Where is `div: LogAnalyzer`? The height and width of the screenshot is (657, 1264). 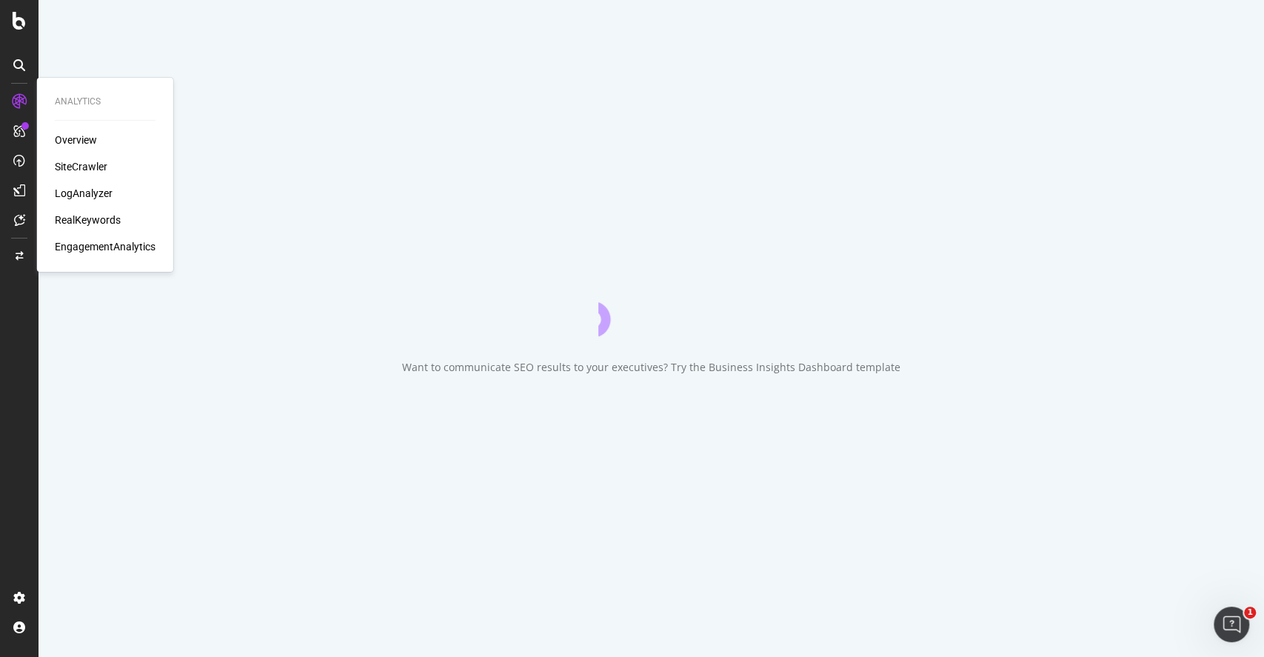 div: LogAnalyzer is located at coordinates (84, 193).